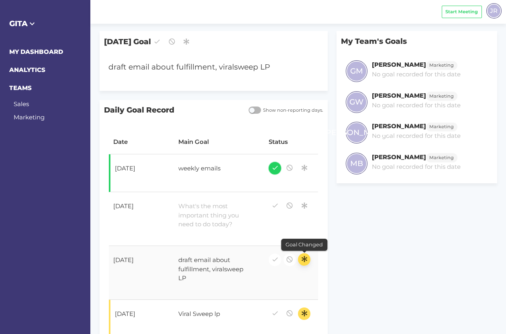 The width and height of the screenshot is (506, 334). I want to click on a: ANALYTICS, so click(27, 69).